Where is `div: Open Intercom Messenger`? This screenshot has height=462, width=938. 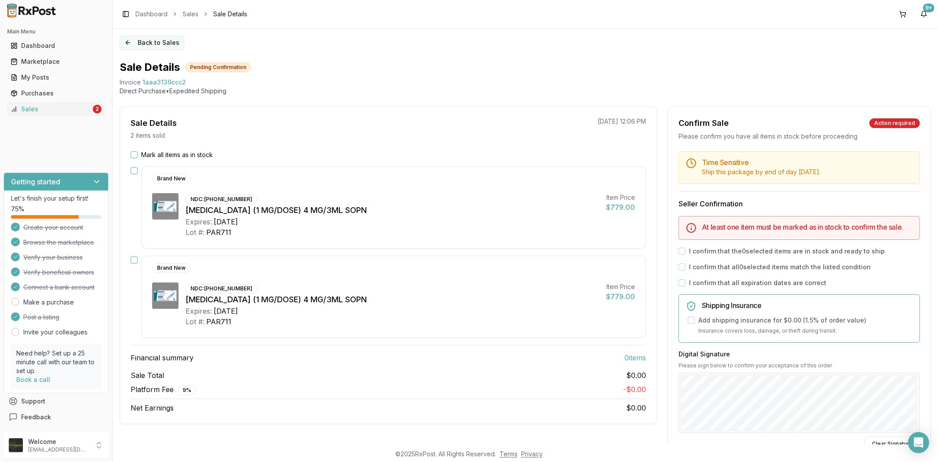 div: Open Intercom Messenger is located at coordinates (918, 442).